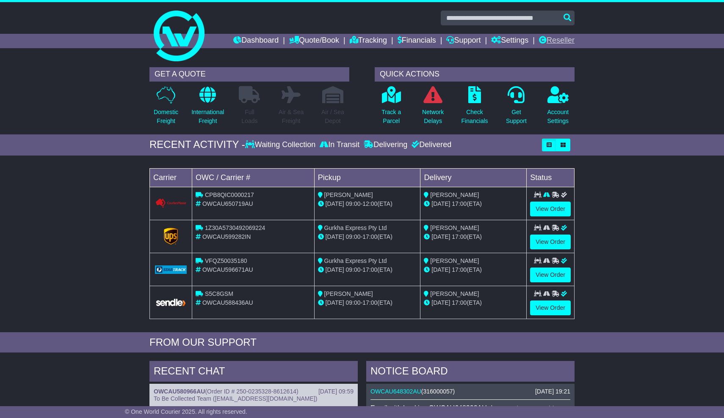 The width and height of the screenshot is (724, 418). I want to click on a: OWCAU580966AU, so click(179, 392).